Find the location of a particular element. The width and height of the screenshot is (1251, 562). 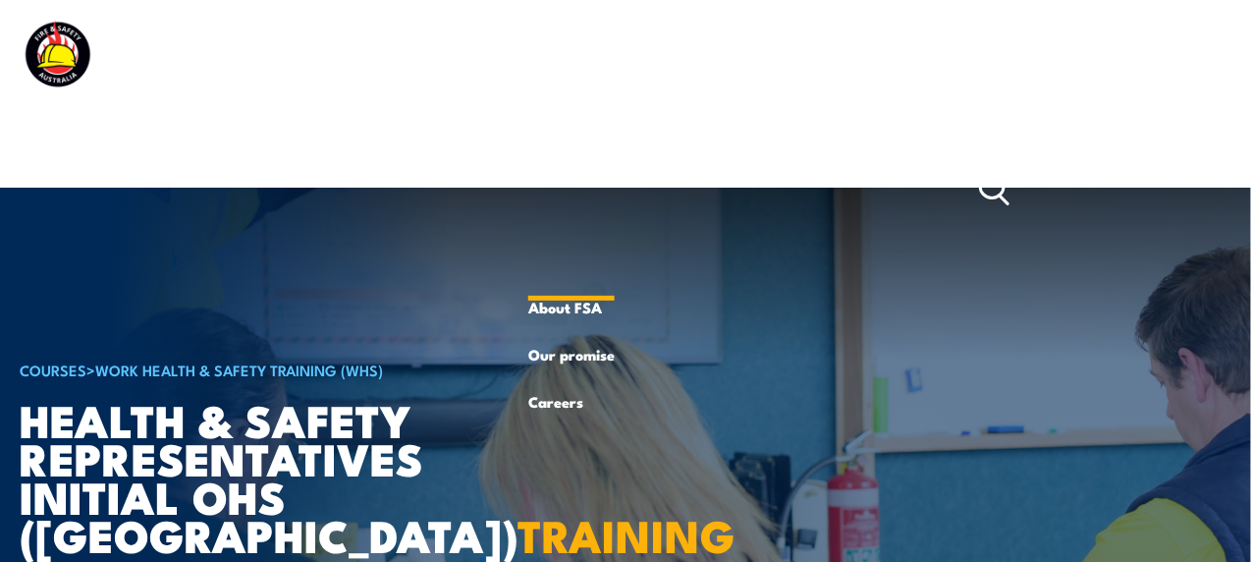

a: Contact is located at coordinates (909, 189).